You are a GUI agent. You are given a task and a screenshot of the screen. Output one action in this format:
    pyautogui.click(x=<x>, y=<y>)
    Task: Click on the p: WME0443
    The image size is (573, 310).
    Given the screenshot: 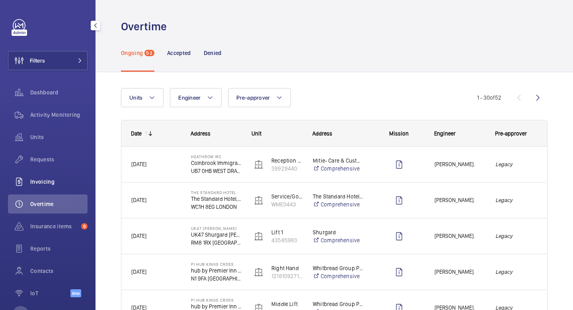 What is the action you would take?
    pyautogui.click(x=287, y=204)
    